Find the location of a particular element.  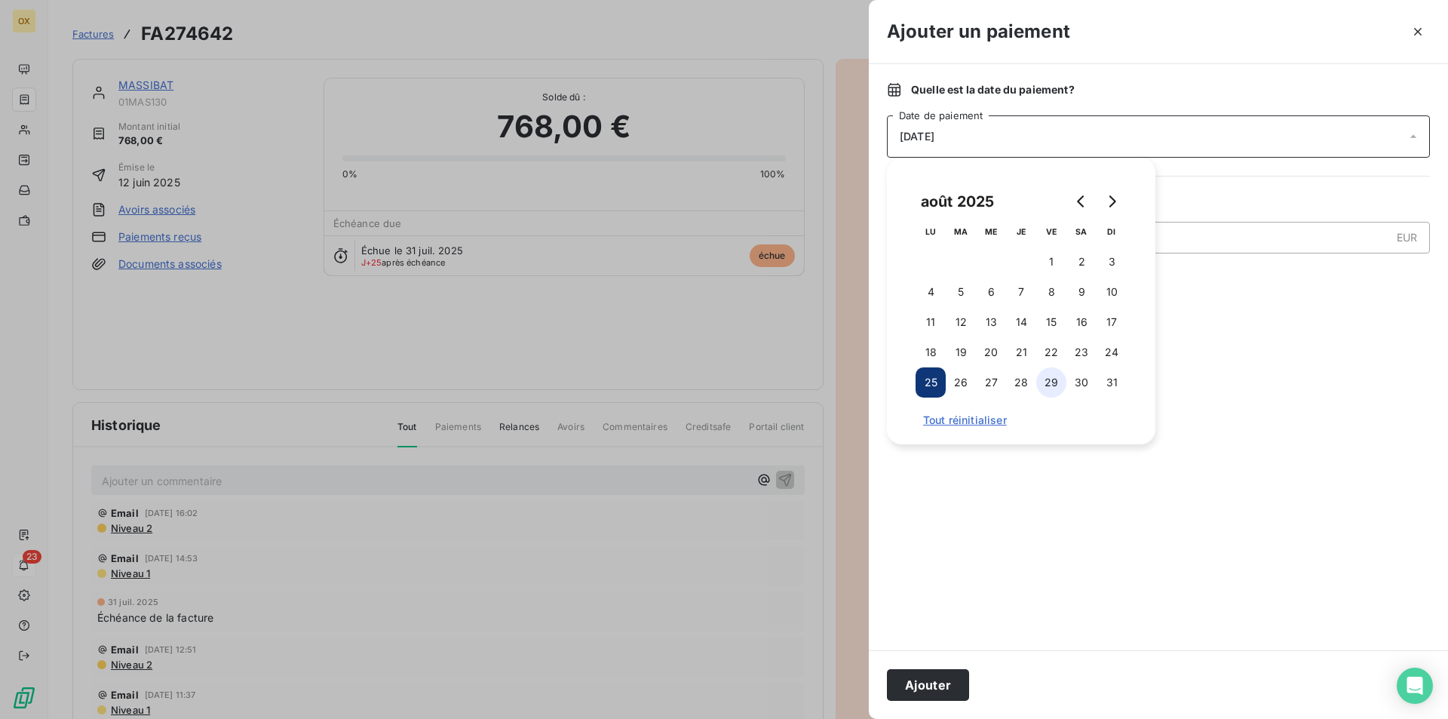

button: 28 is located at coordinates (1021, 382).